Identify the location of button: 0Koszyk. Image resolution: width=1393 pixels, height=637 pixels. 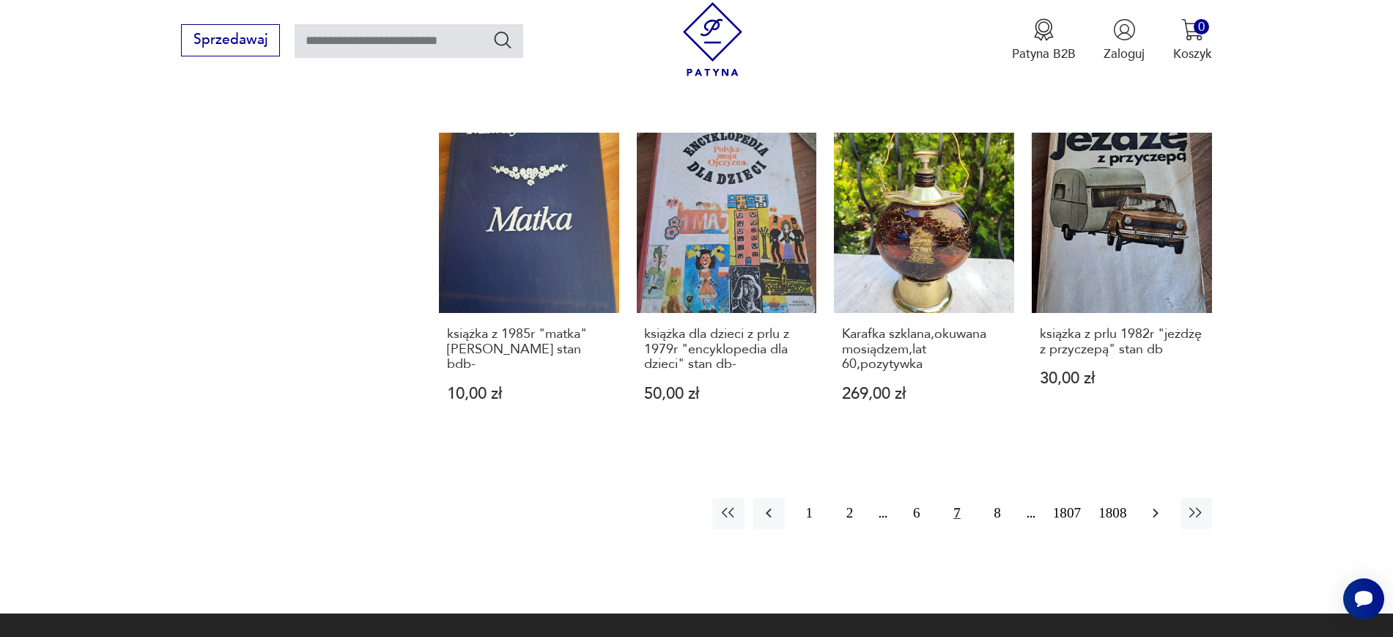
(1192, 40).